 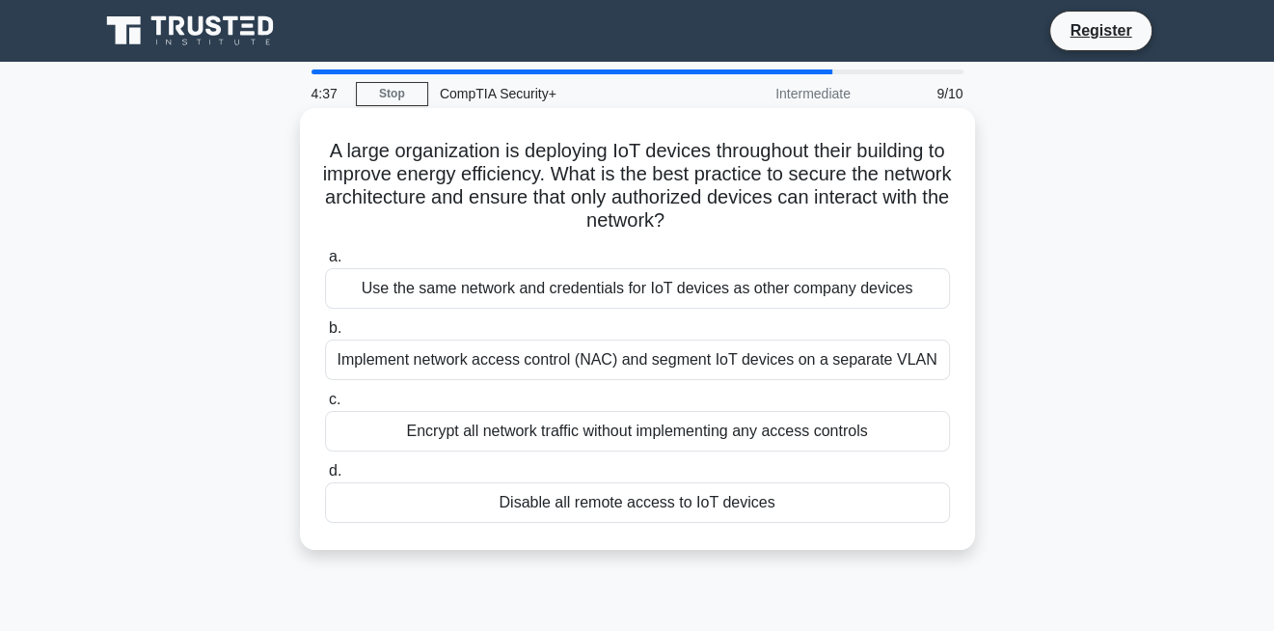 I want to click on span: a., so click(x=335, y=256).